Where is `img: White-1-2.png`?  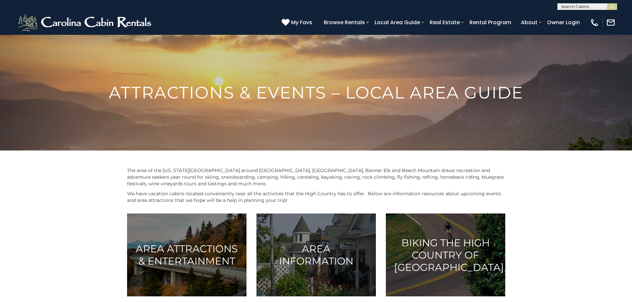
img: White-1-2.png is located at coordinates (85, 23).